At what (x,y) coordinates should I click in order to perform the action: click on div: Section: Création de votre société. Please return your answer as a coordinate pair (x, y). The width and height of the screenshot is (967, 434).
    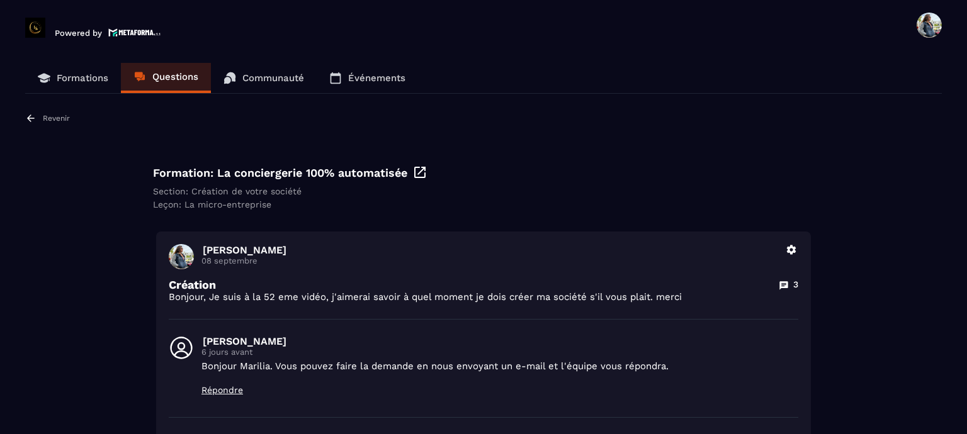
    Looking at the image, I should click on (483, 191).